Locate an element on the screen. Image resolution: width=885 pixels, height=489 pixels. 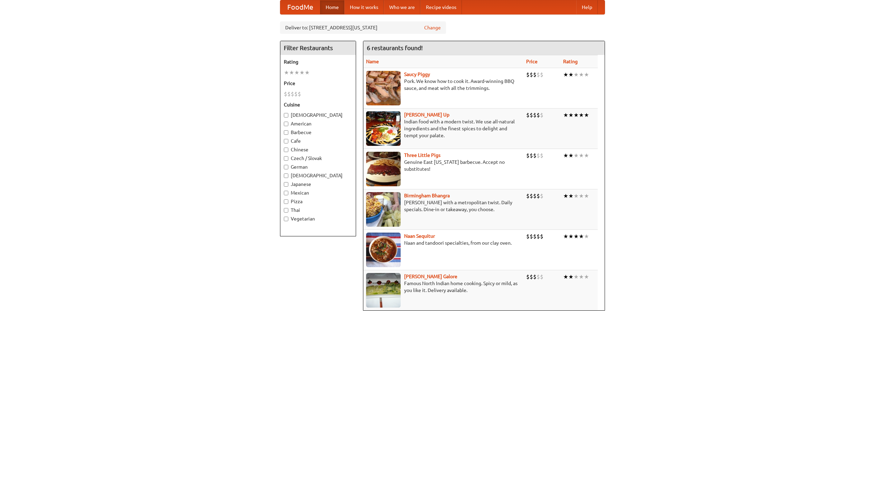
p: Pork. We know how to cook it. Award-winning BBQ sauce, and meat with all the trimmings. is located at coordinates (443, 85).